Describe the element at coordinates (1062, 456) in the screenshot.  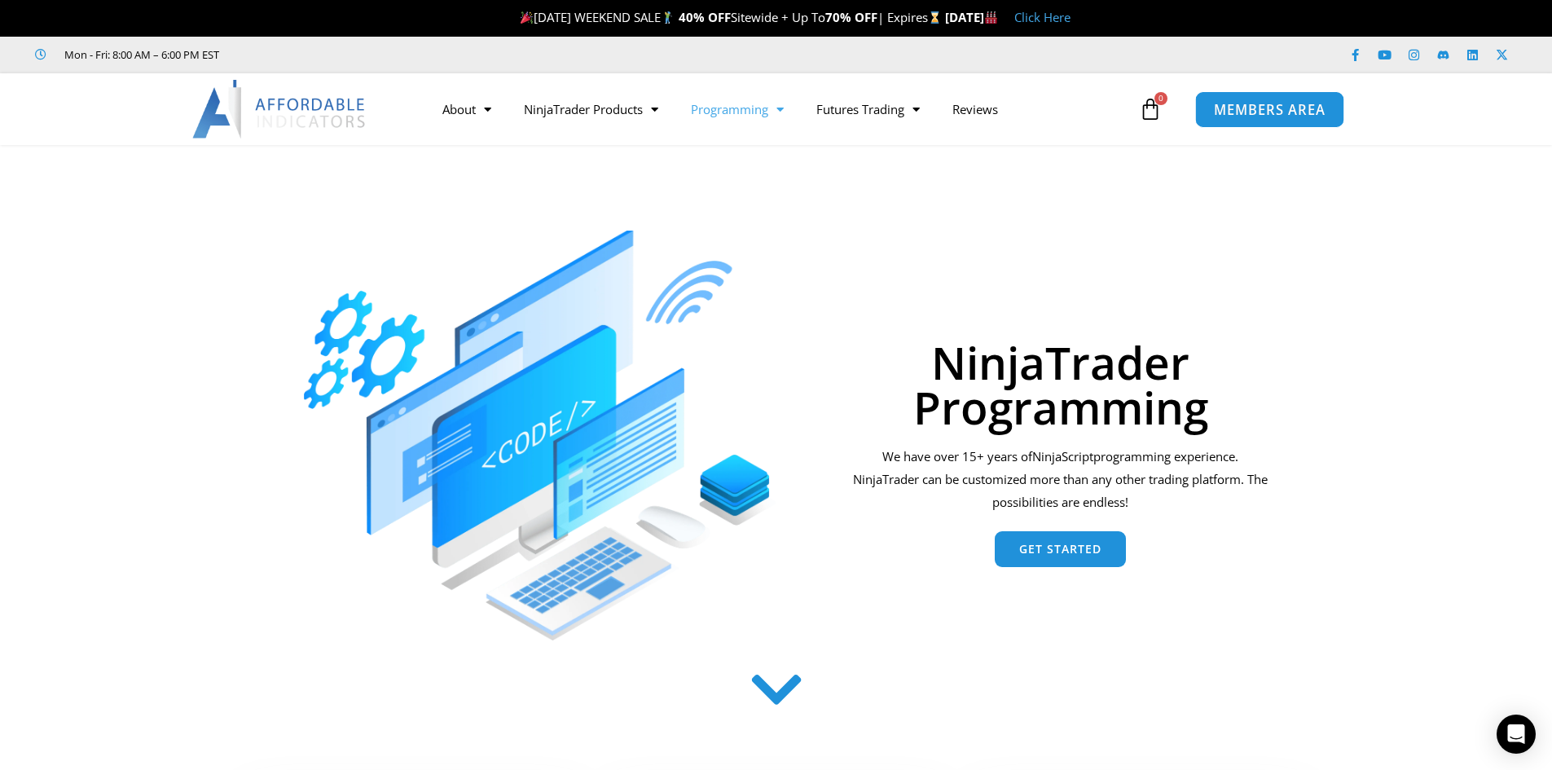
I see `span: NinjaScript` at that location.